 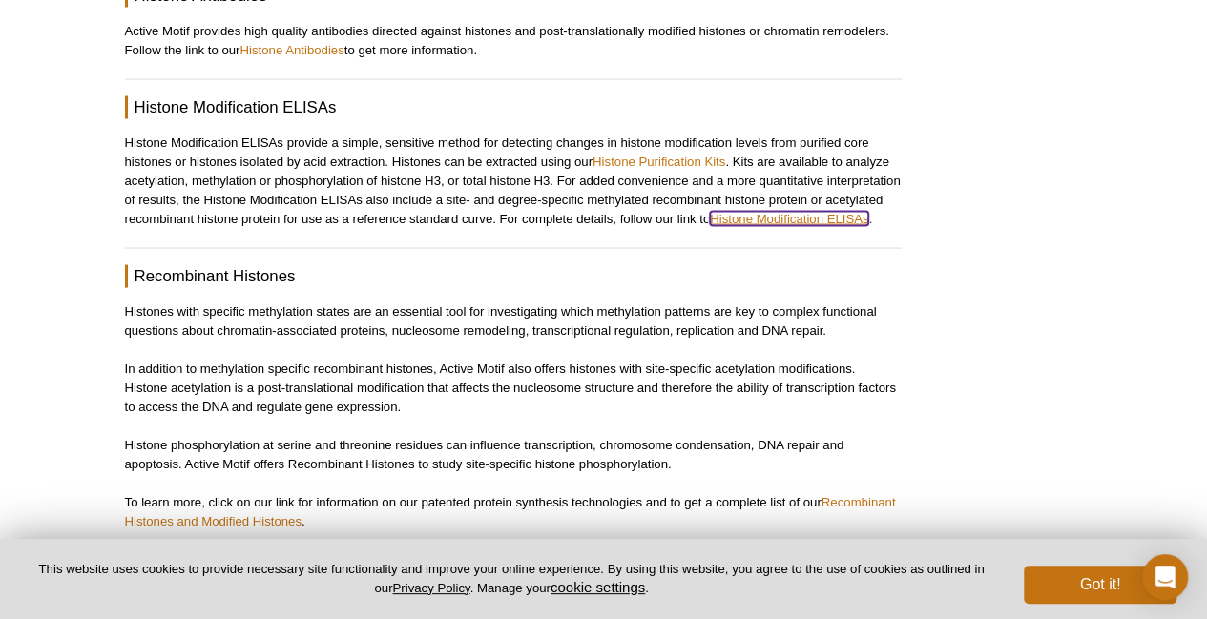 What do you see at coordinates (513, 181) in the screenshot?
I see `p: Histone Modification ELISAs provide a simple, sensitive method for detecting changes in histone m...` at bounding box center [513, 181].